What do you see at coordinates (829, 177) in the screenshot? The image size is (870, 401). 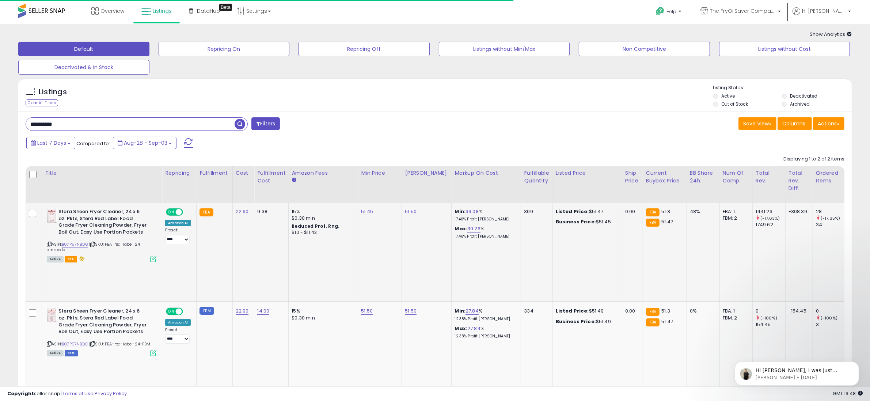 I see `div: Ordered Items` at bounding box center [829, 177].